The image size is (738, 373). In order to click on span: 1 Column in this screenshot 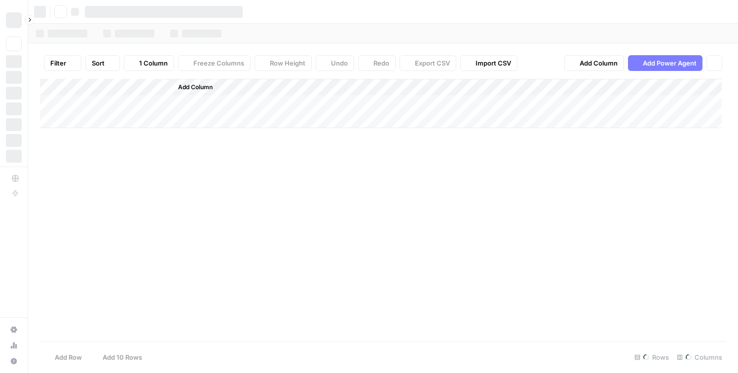, I will do `click(153, 63)`.